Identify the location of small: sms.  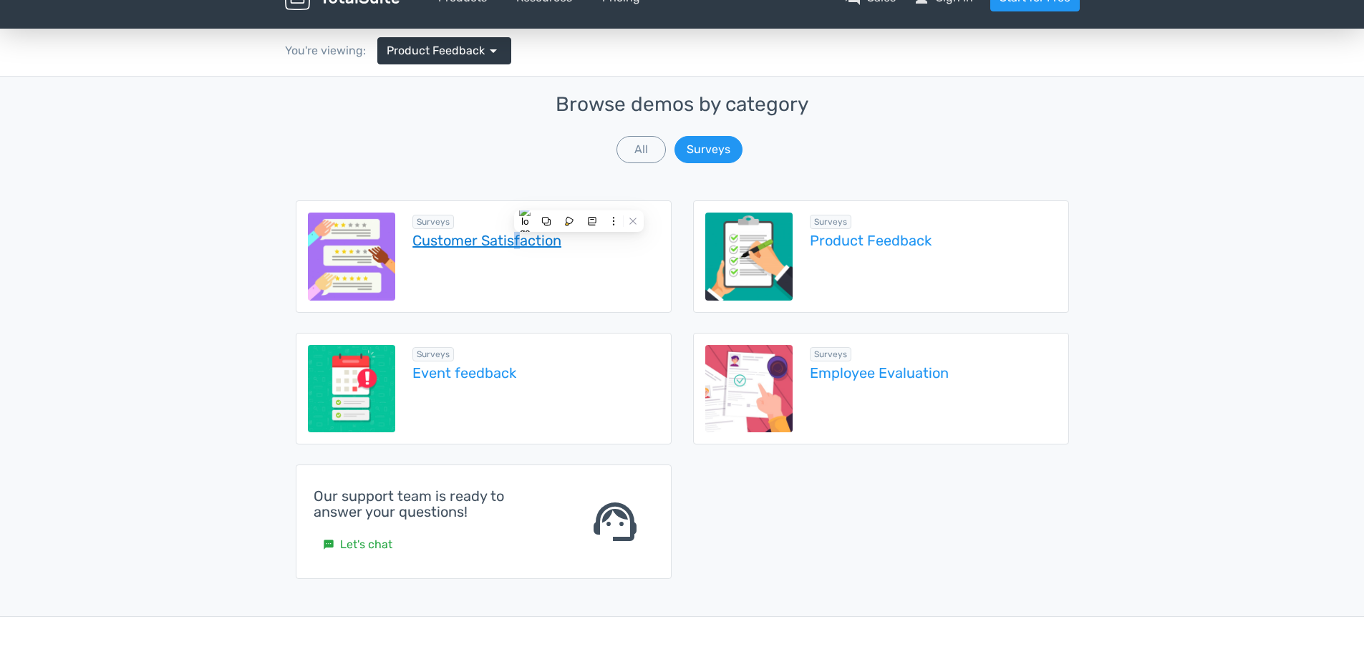
(329, 545).